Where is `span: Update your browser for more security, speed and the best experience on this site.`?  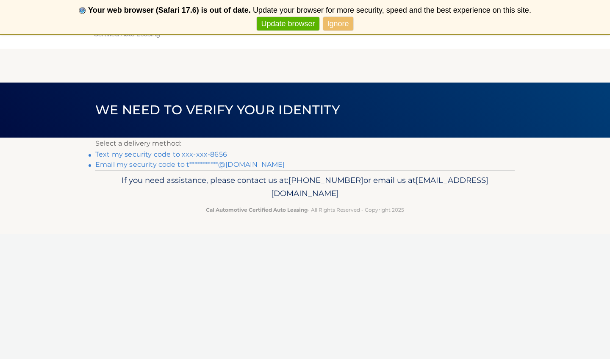
span: Update your browser for more security, speed and the best experience on this site. is located at coordinates (392, 10).